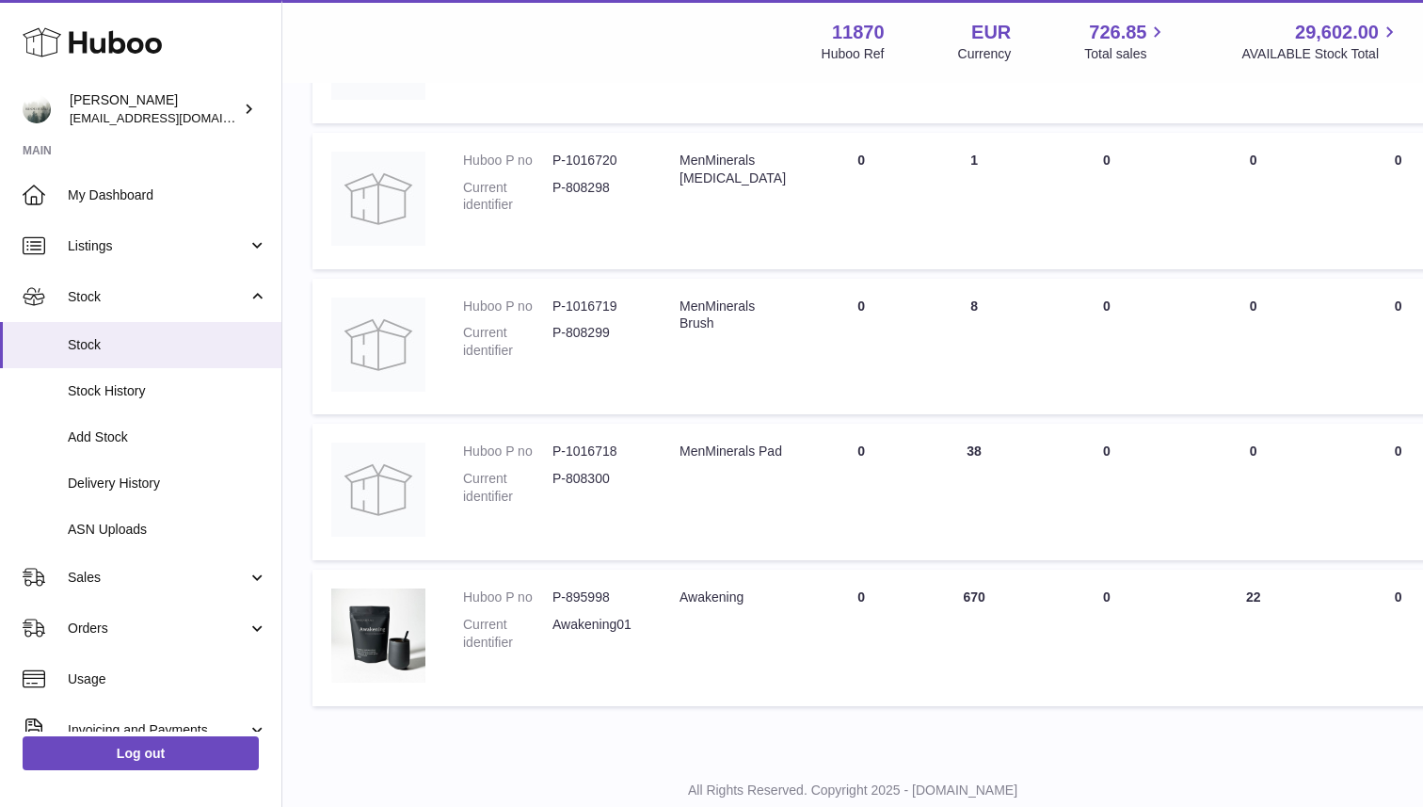  Describe the element at coordinates (168, 437) in the screenshot. I see `span: Add Stock` at that location.